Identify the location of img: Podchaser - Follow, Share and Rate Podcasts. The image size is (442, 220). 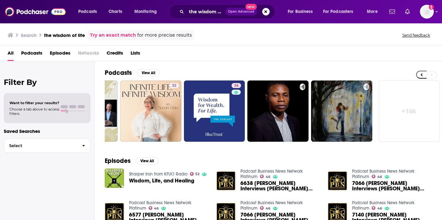
(35, 12).